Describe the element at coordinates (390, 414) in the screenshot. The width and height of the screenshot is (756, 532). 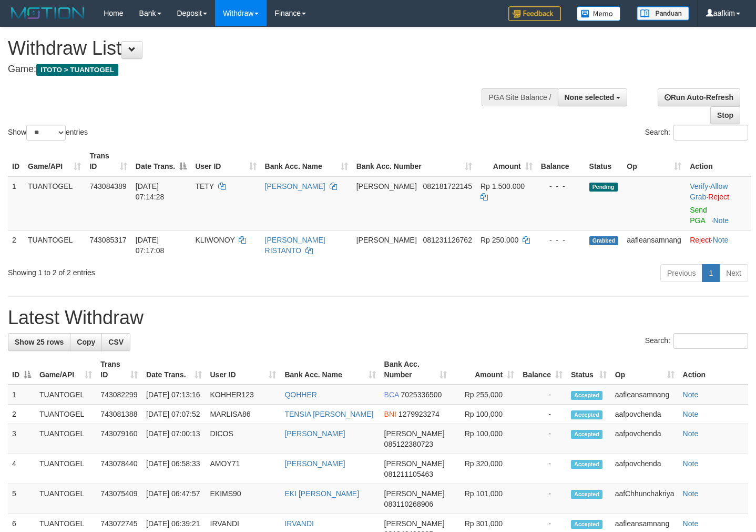
I see `span: BNI` at that location.